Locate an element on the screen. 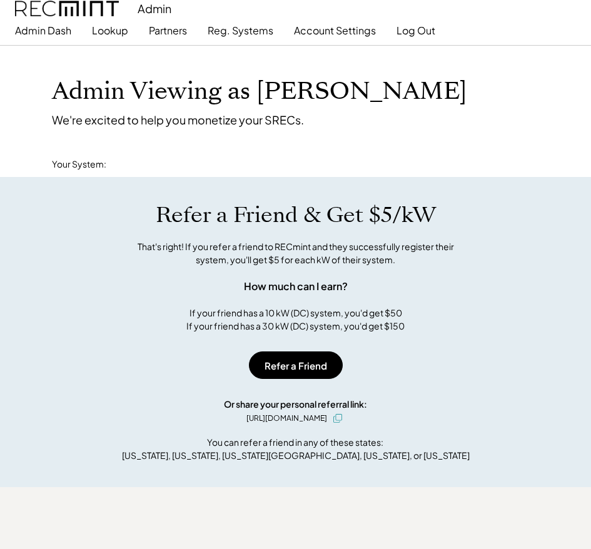  img: recmint-logotype%403x.png is located at coordinates (67, 8).